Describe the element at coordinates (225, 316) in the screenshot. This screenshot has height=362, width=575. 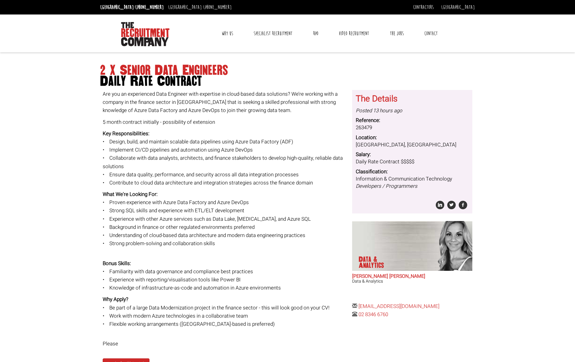
I see `p: • Be part of a large Data Modernization project in the finance sector - this will look good on yo...` at that location.